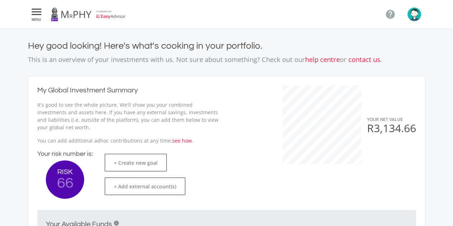  I want to click on p: This is an overview of your investments with us. Not sure about something? Check out our or ., so click(227, 59).